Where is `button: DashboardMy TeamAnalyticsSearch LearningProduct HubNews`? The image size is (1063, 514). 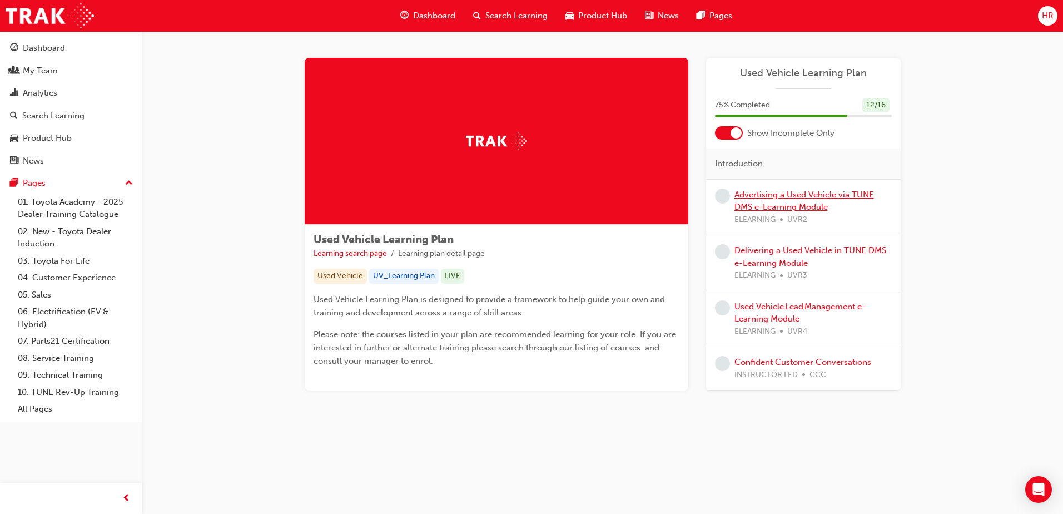
button: DashboardMy TeamAnalyticsSearch LearningProduct HubNews is located at coordinates (71, 104).